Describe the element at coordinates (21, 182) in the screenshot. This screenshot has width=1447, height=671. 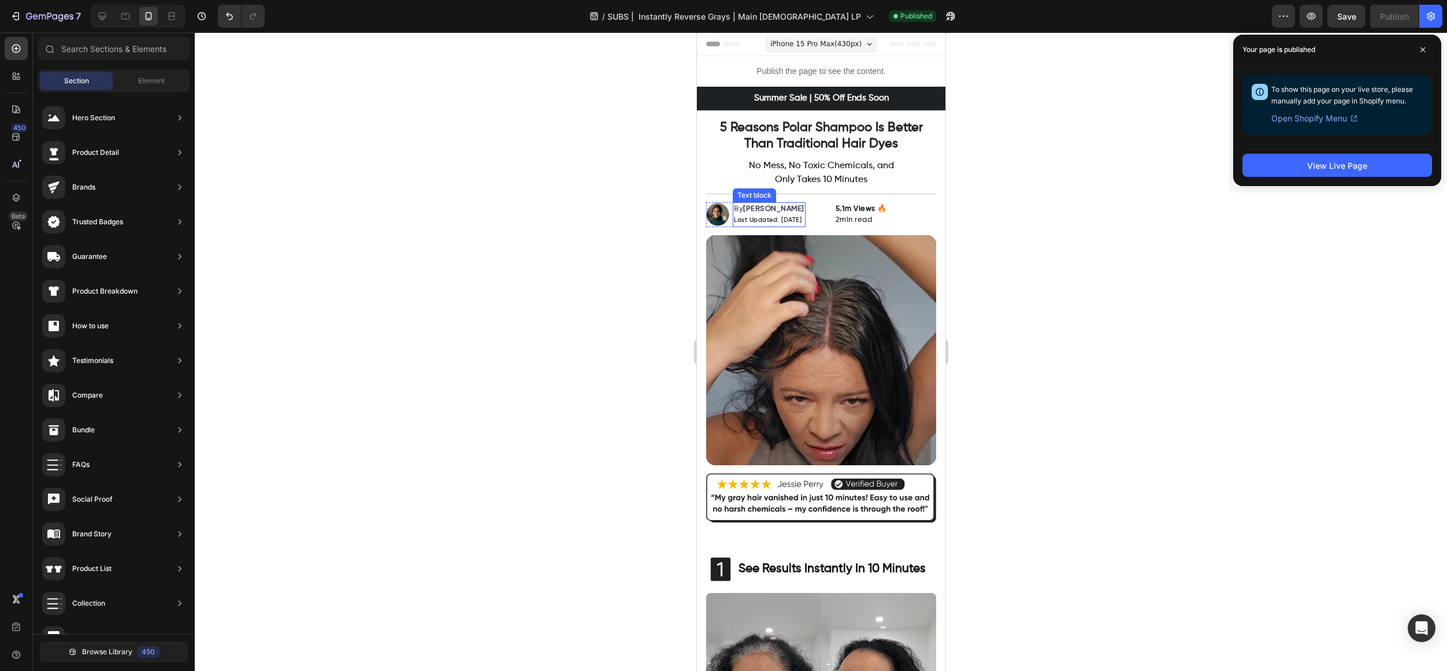
I see `img: 495611768014373769-1d8ab5cd-34d1-43cc-ab47-08c6e231f190.png` at that location.